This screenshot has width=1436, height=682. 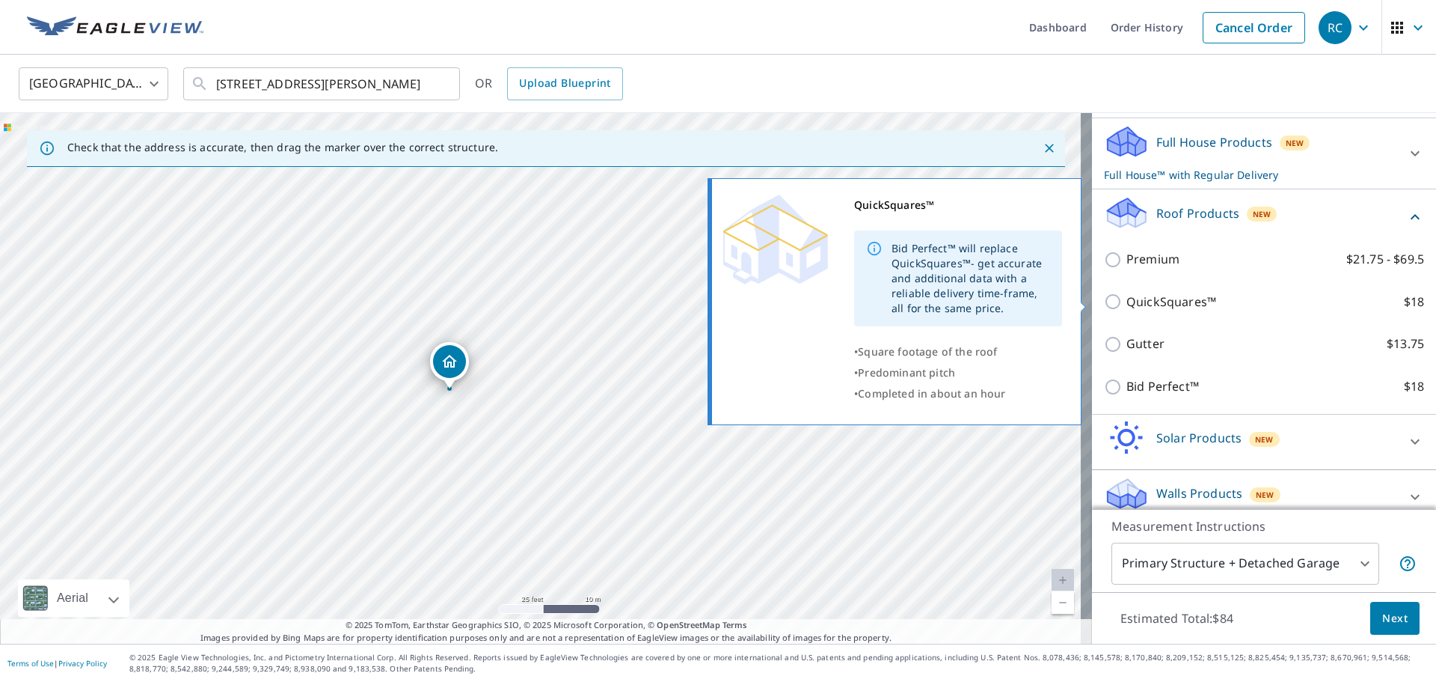 What do you see at coordinates (1198, 213) in the screenshot?
I see `p: Roof Products` at bounding box center [1198, 213].